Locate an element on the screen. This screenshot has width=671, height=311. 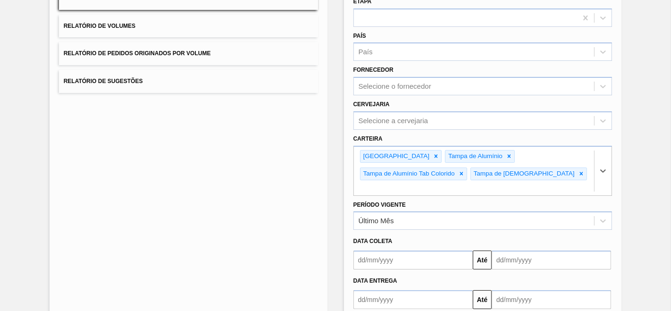
label: Cervejaria is located at coordinates (371, 104).